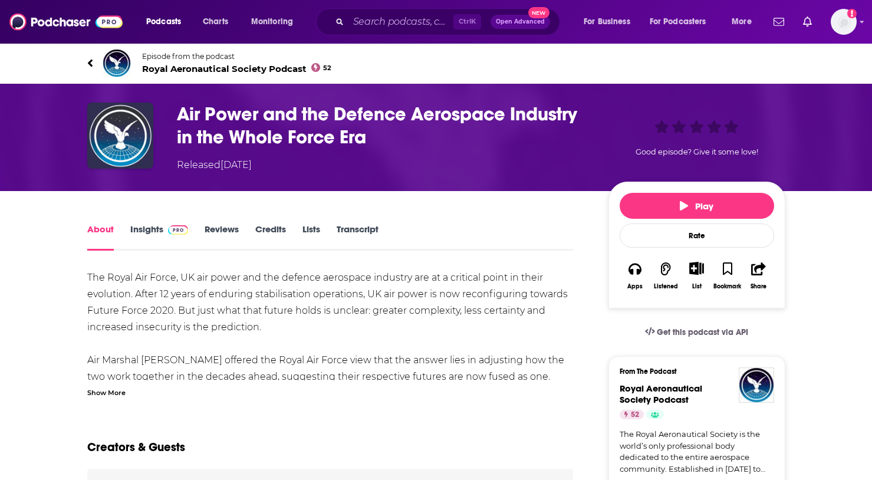 Image resolution: width=872 pixels, height=480 pixels. What do you see at coordinates (383, 126) in the screenshot?
I see `h1: Air Power and the Defence Aerospace Industry in the Whole Force Era` at bounding box center [383, 126].